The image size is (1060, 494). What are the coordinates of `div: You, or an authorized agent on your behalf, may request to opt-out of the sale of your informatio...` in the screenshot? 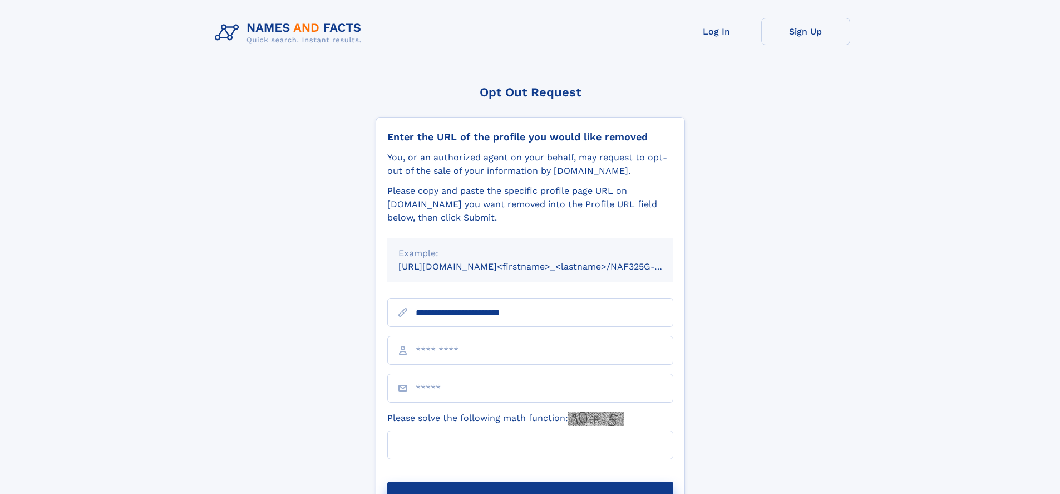 It's located at (530, 164).